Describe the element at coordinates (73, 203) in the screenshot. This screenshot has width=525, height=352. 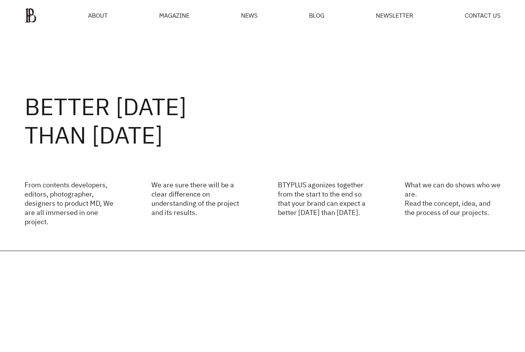
I see `p: From contents developers, editors, photographer, designers to product MD, We are all immersed in ...` at that location.